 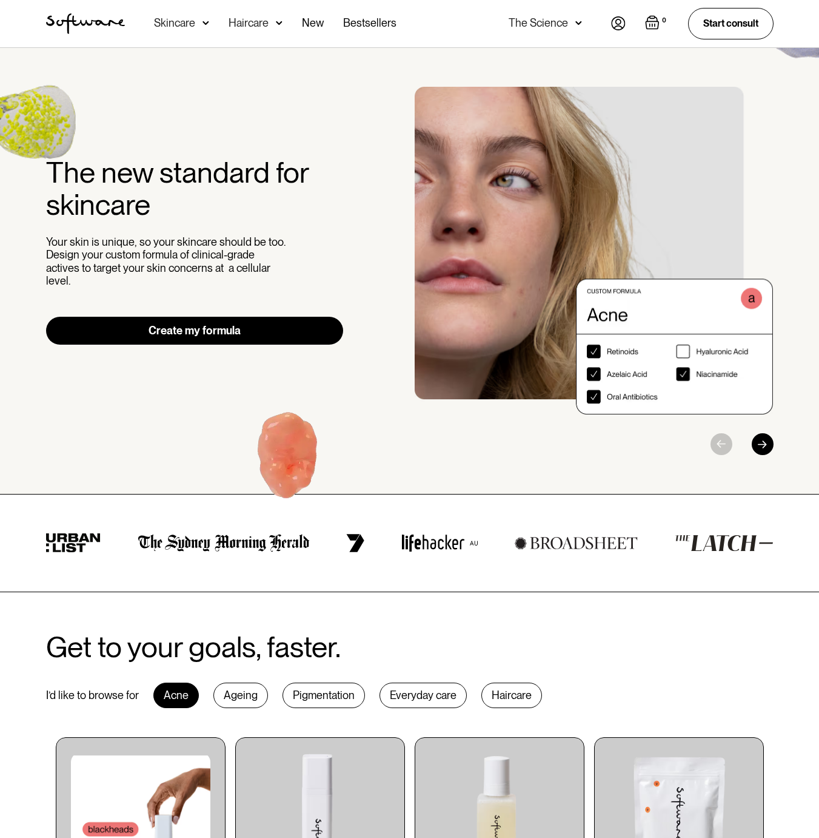 What do you see at coordinates (73, 543) in the screenshot?
I see `img: urban list logo` at bounding box center [73, 543].